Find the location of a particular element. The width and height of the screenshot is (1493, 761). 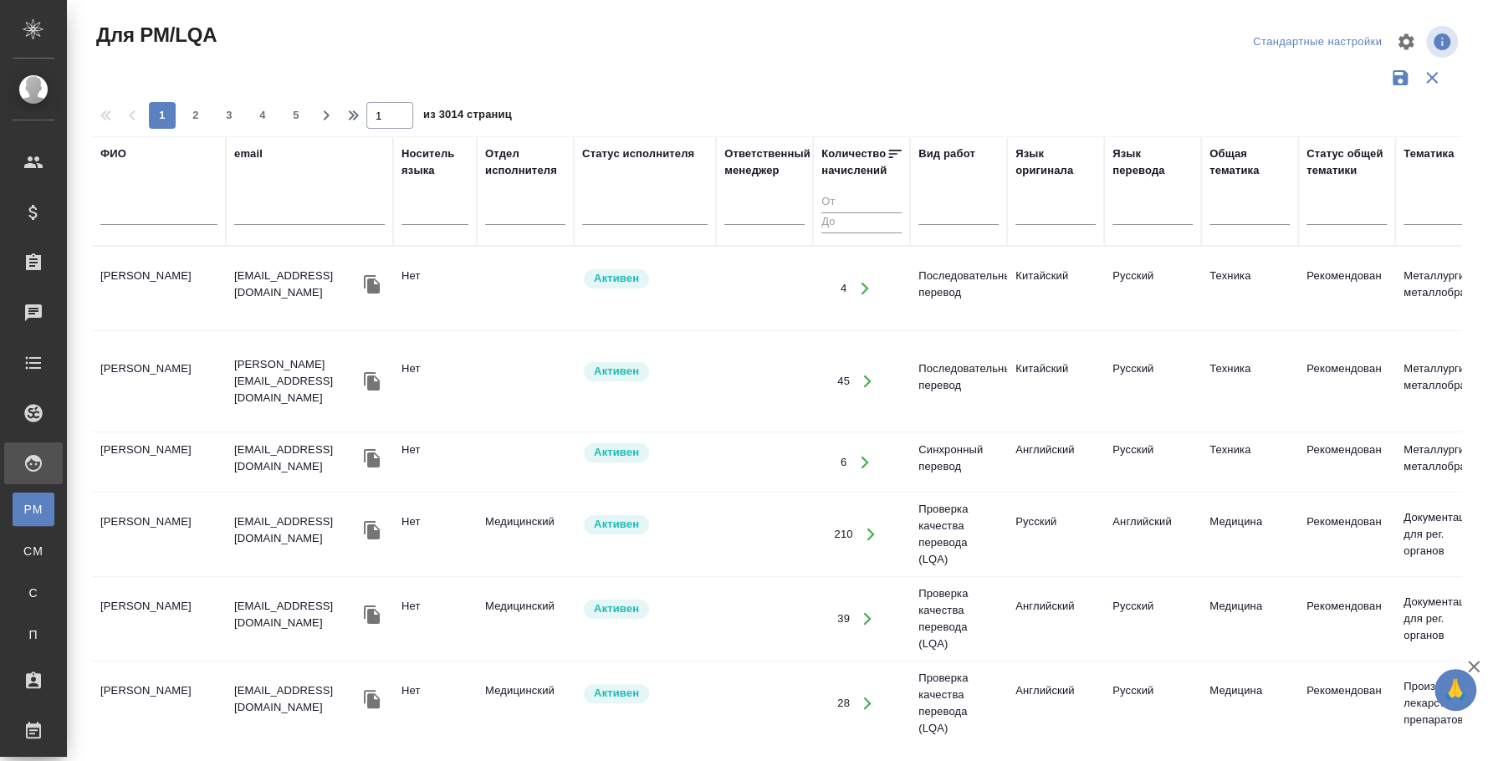

a: PM is located at coordinates (33, 509).